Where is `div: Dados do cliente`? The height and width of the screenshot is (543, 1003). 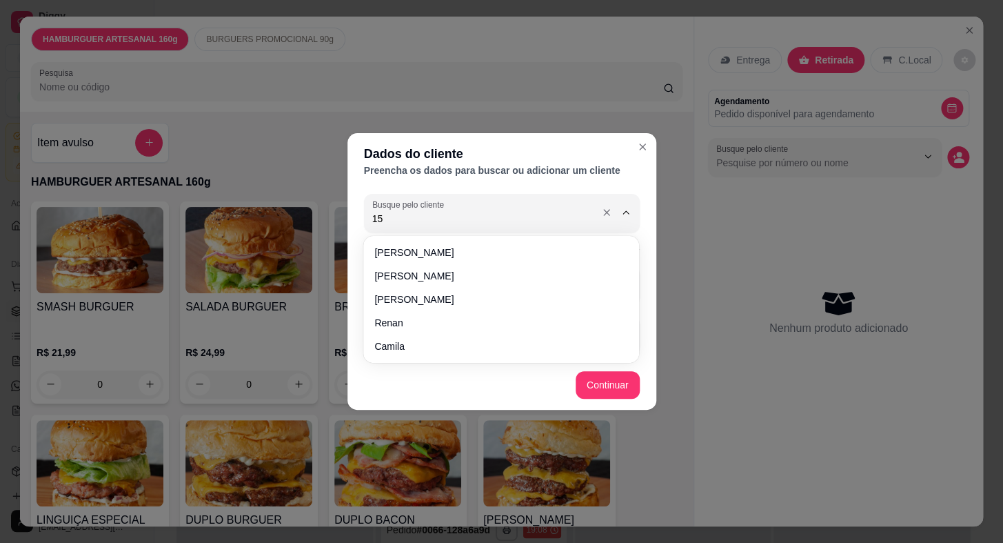 div: Dados do cliente is located at coordinates (502, 154).